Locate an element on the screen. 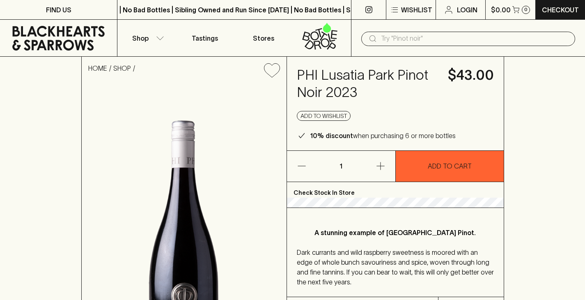  button: ADD TO CART is located at coordinates (449, 166).